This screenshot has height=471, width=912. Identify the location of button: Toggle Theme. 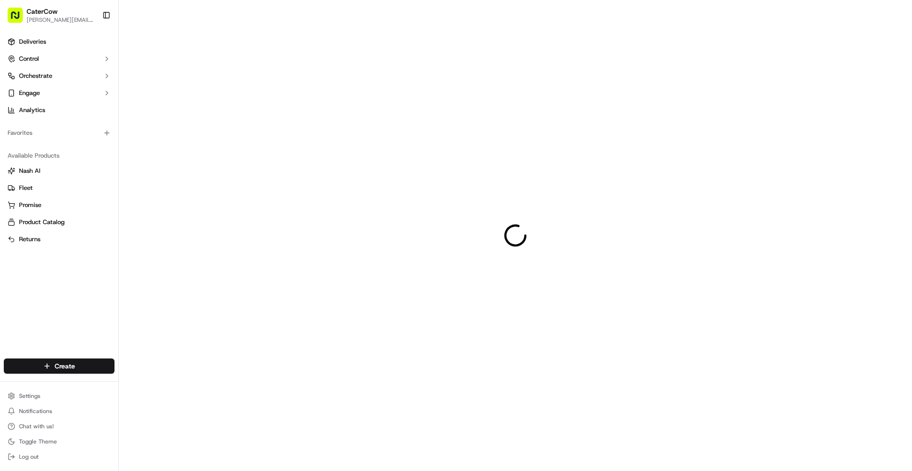
(59, 442).